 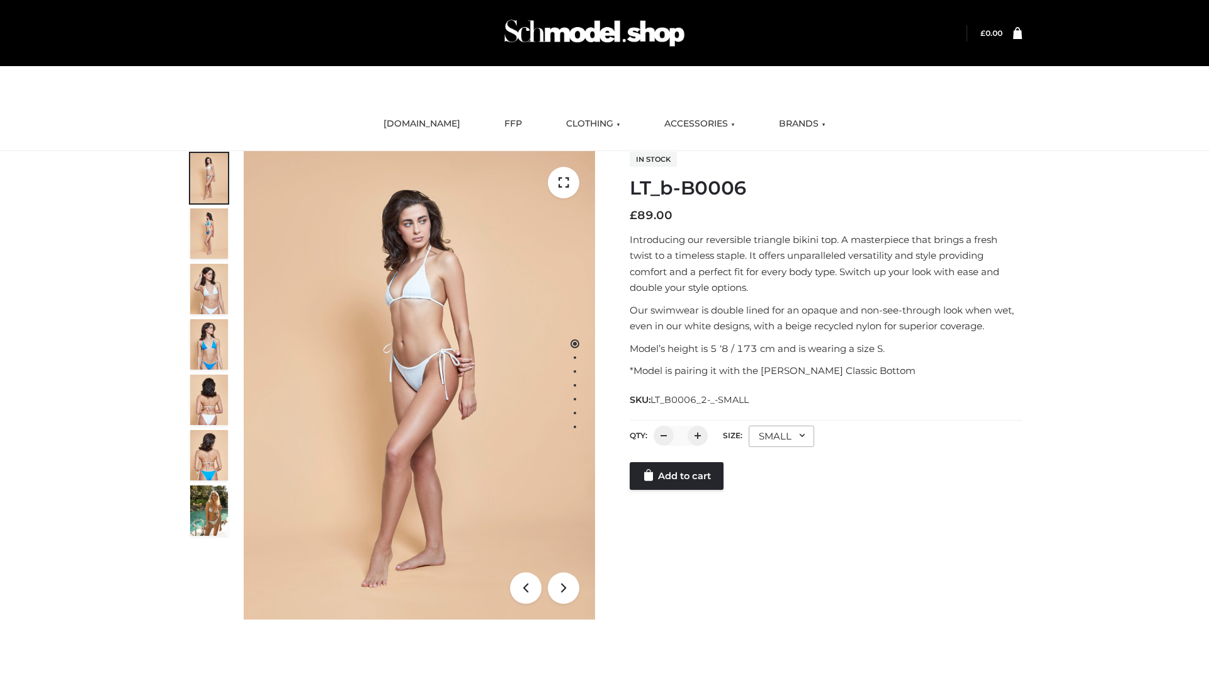 What do you see at coordinates (651, 215) in the screenshot?
I see `bdi: 89.00` at bounding box center [651, 215].